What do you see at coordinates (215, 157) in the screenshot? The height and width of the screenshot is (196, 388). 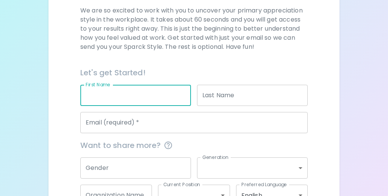 I see `label: Generation` at bounding box center [215, 157].